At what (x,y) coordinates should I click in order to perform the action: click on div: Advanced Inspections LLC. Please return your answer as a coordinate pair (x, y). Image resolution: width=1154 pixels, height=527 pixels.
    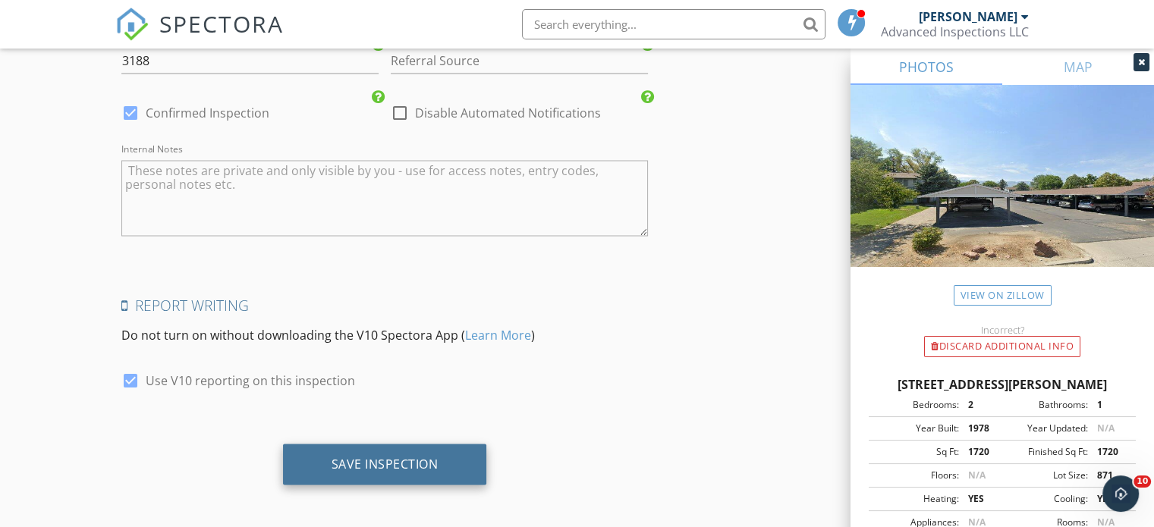
    Looking at the image, I should click on (955, 32).